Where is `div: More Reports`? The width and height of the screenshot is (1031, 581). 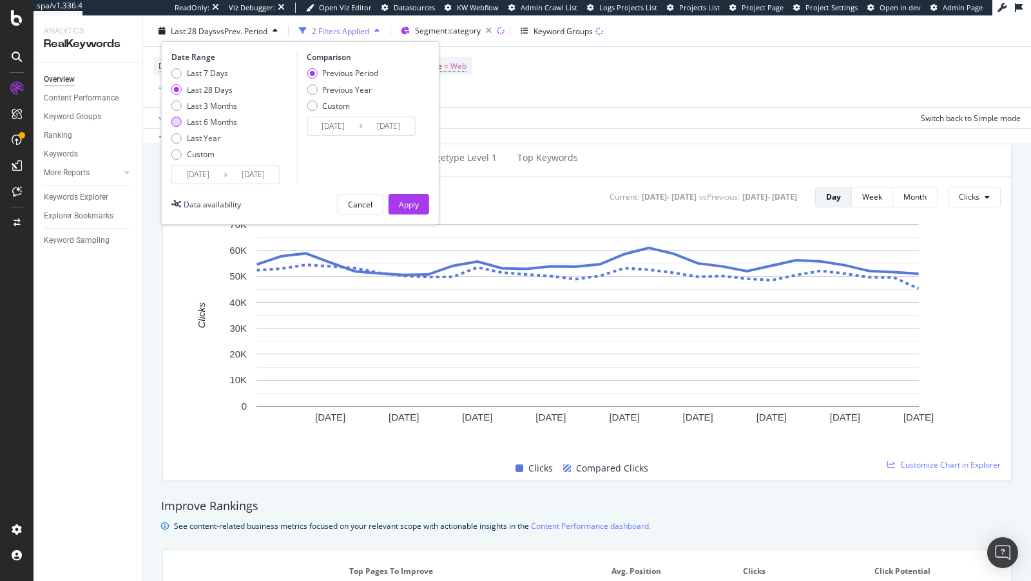 div: More Reports is located at coordinates (66, 173).